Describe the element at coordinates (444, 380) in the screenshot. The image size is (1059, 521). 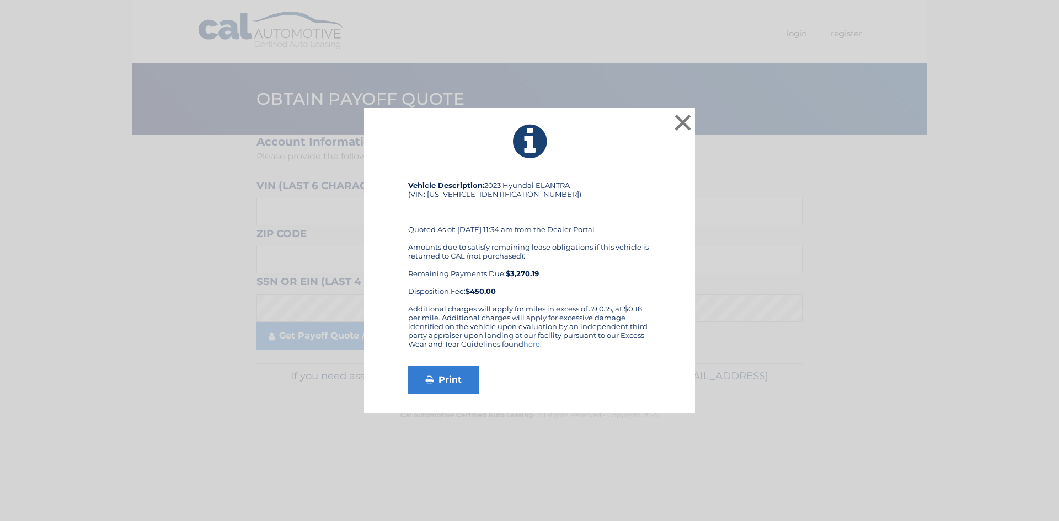
I see `a: Print` at that location.